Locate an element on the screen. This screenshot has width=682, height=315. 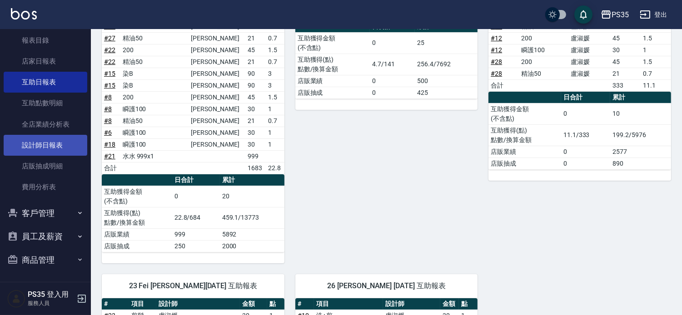
td: 11.1 is located at coordinates (656, 85).